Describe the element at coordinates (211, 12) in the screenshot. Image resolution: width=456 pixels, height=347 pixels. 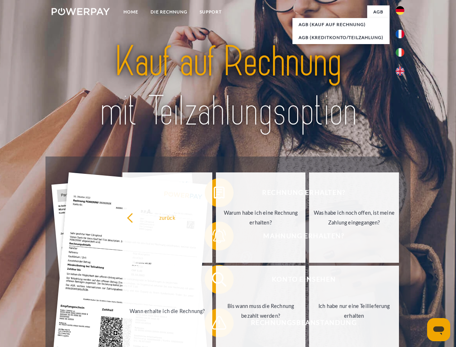
I see `a: SUPPORT` at that location.